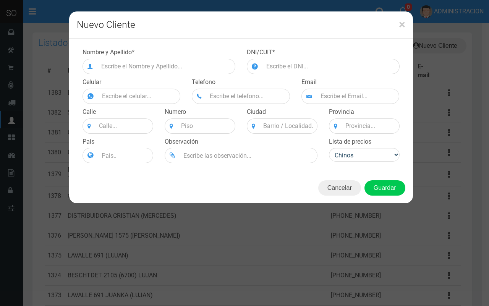 The width and height of the screenshot is (489, 306). I want to click on h4: Nuevo Cliente, so click(241, 25).